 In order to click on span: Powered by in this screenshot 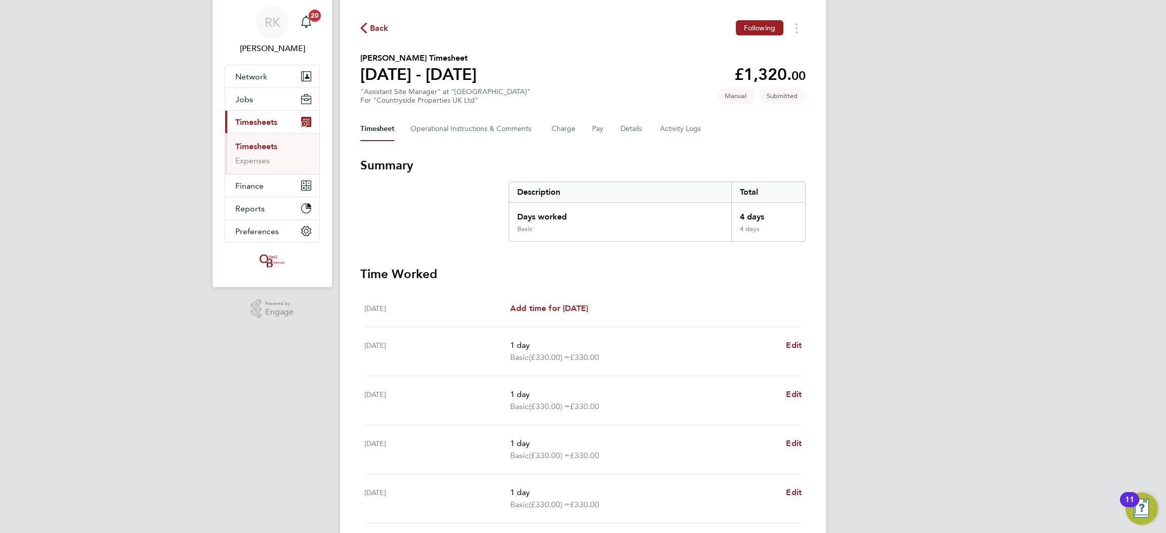, I will do `click(279, 304)`.